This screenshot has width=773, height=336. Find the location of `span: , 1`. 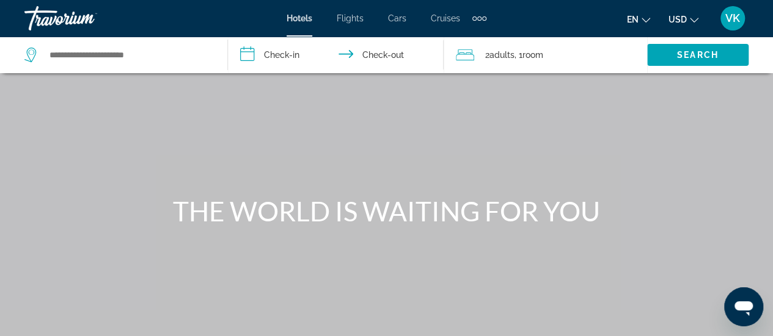

span: , 1 is located at coordinates (528, 55).